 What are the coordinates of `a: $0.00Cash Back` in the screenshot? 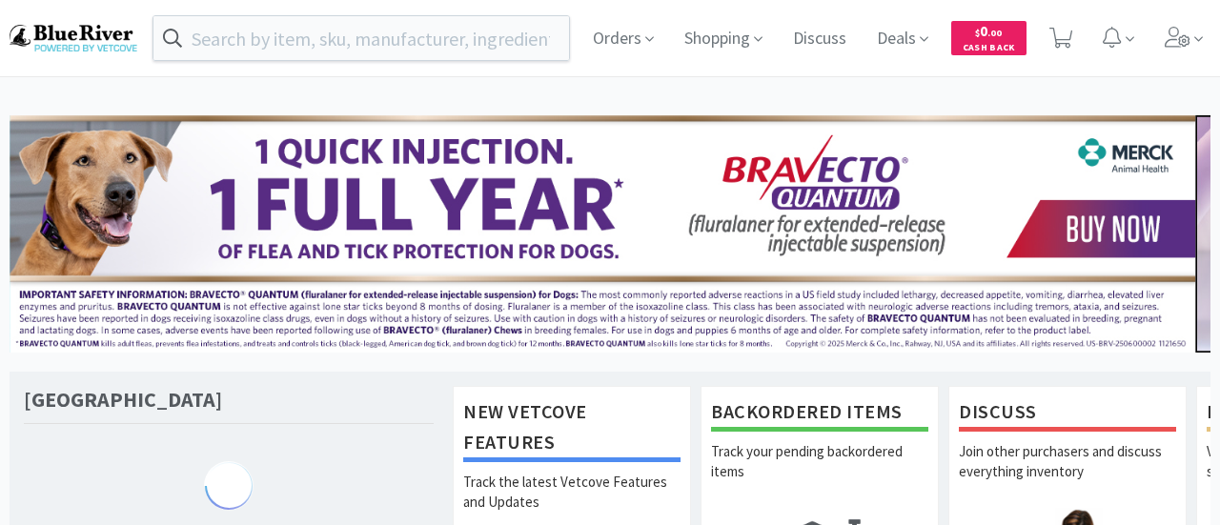 It's located at (988, 38).